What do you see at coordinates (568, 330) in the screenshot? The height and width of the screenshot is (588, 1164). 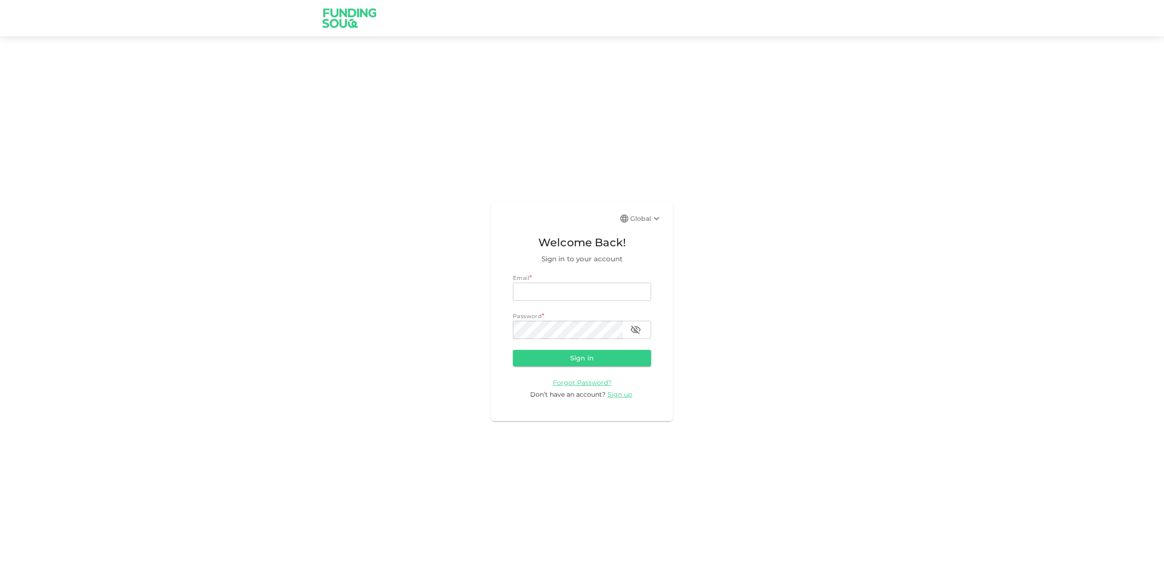 I see `input: password` at bounding box center [568, 330].